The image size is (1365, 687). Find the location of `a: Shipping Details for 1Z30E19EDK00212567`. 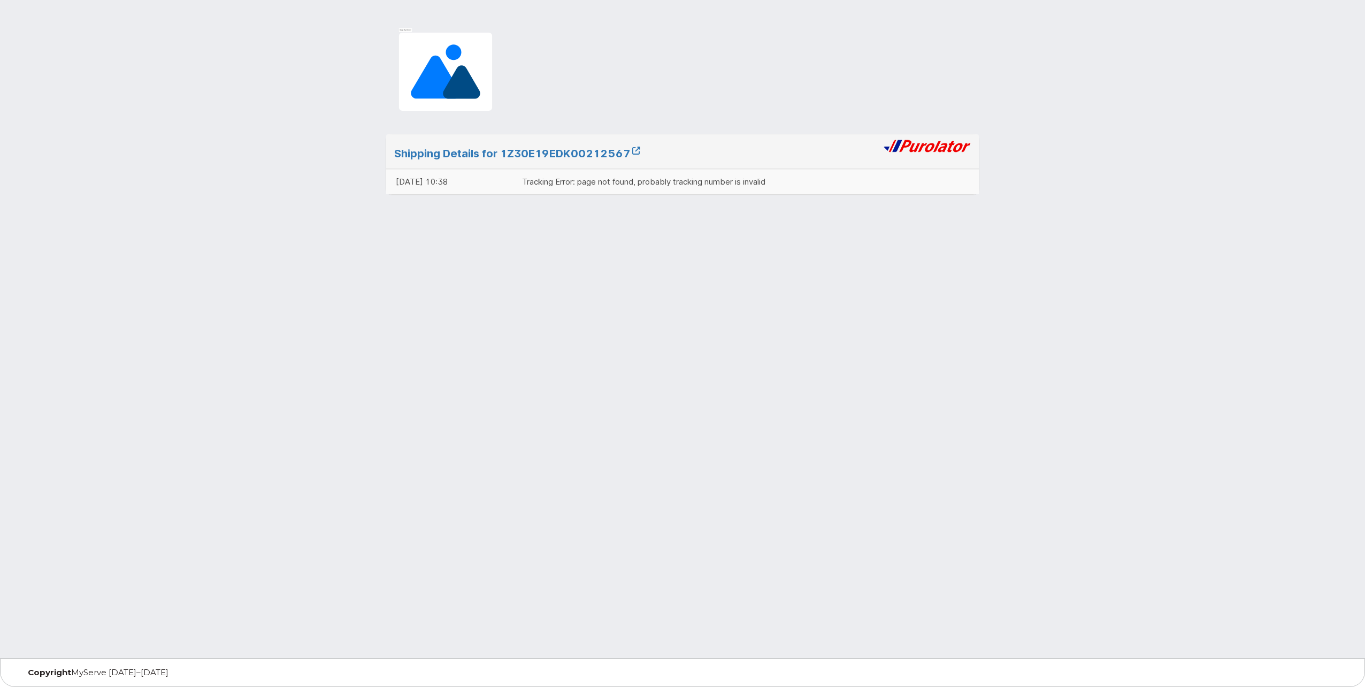

a: Shipping Details for 1Z30E19EDK00212567 is located at coordinates (517, 153).